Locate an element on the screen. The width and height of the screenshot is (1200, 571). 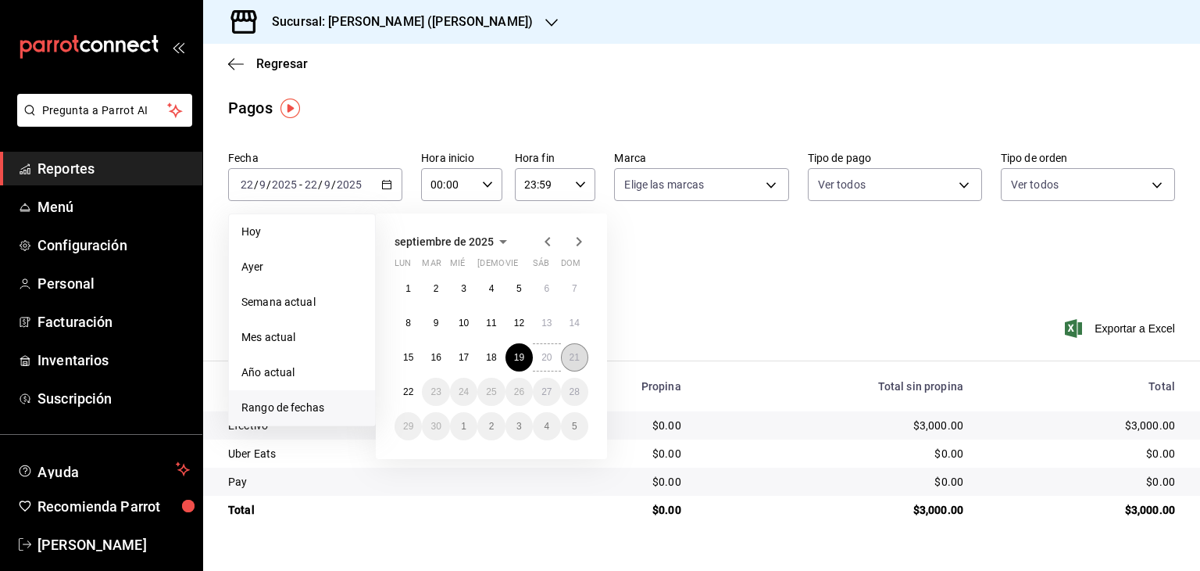
abbr: 22 de septiembre de 2025 is located at coordinates (408, 392).